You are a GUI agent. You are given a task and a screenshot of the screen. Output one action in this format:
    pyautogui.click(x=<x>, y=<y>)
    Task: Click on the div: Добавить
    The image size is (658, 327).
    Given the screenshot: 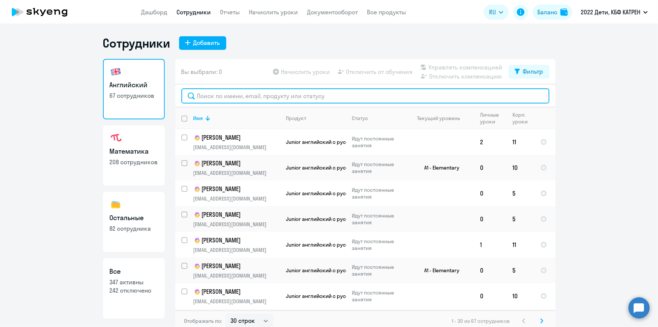 What is the action you would take?
    pyautogui.click(x=207, y=43)
    